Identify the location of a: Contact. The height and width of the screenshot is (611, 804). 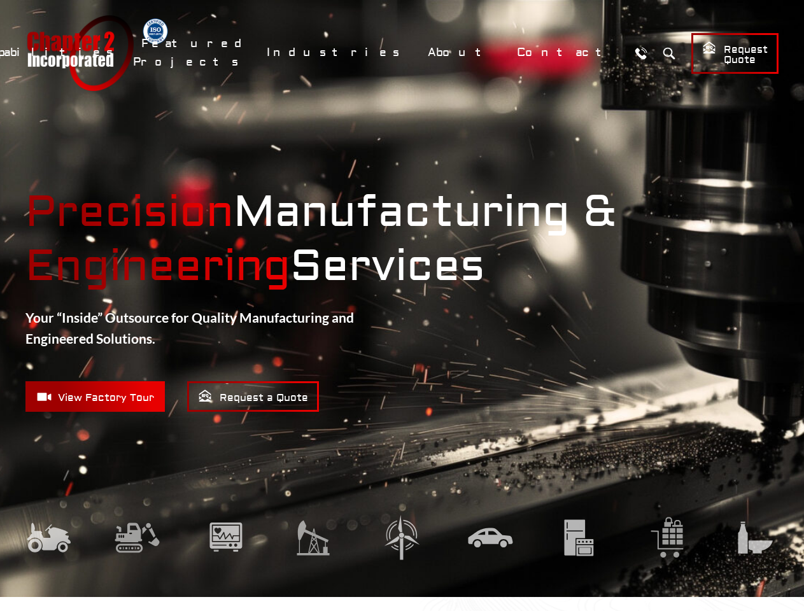
(565, 52).